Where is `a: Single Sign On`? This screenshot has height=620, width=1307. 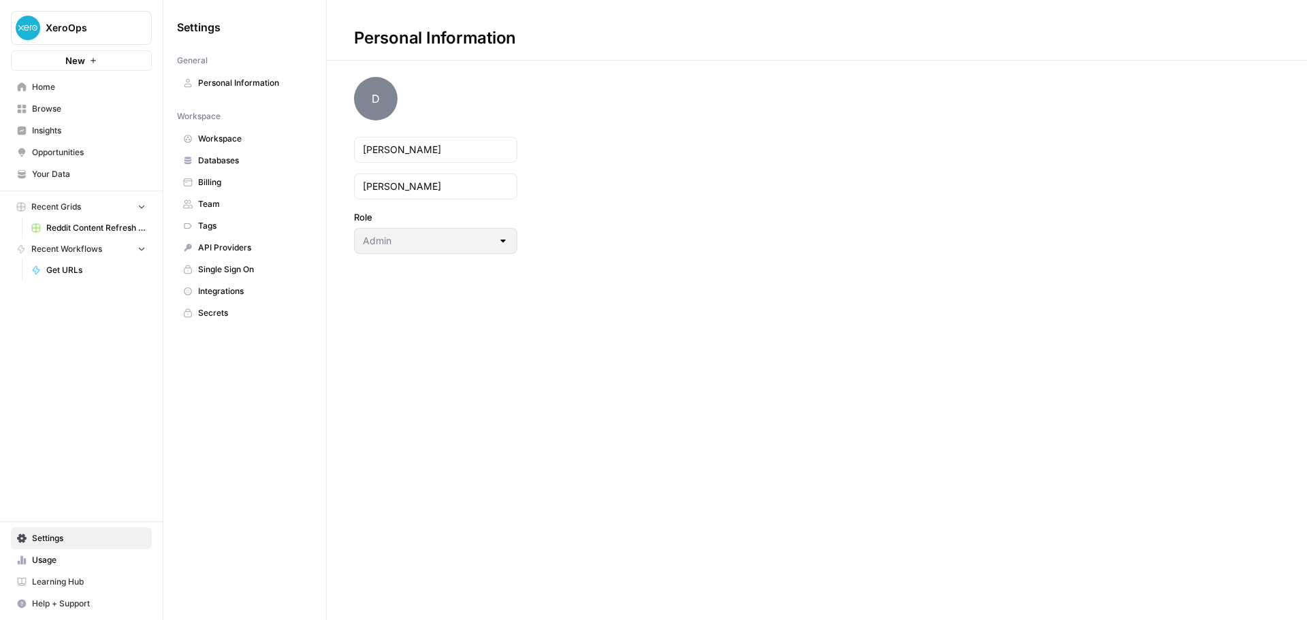
a: Single Sign On is located at coordinates (244, 269).